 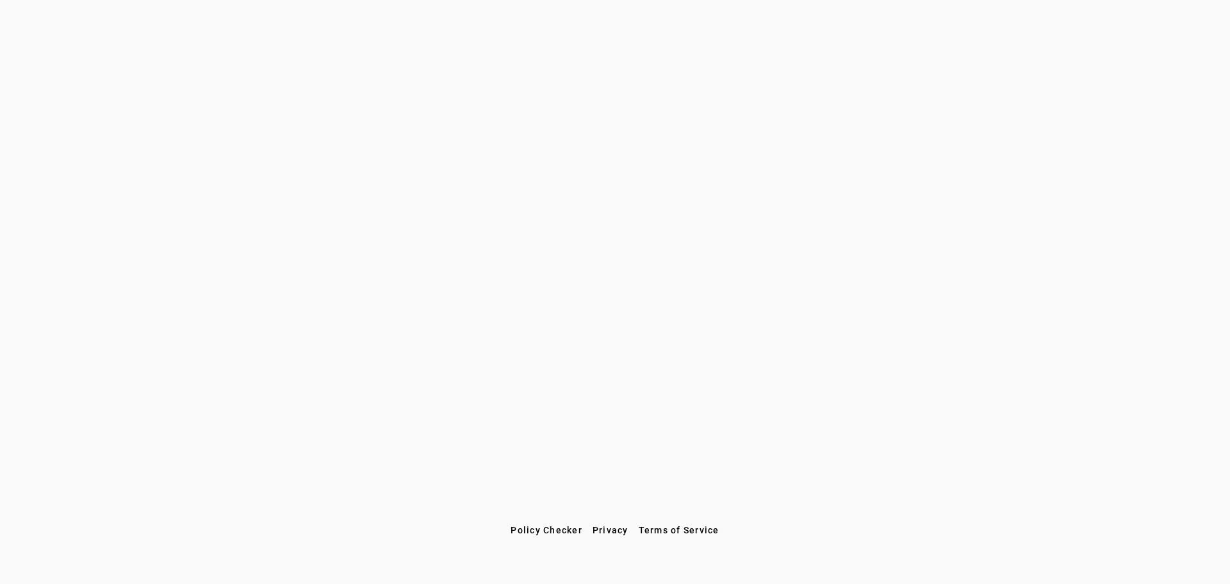 I want to click on span: Privacy, so click(x=610, y=530).